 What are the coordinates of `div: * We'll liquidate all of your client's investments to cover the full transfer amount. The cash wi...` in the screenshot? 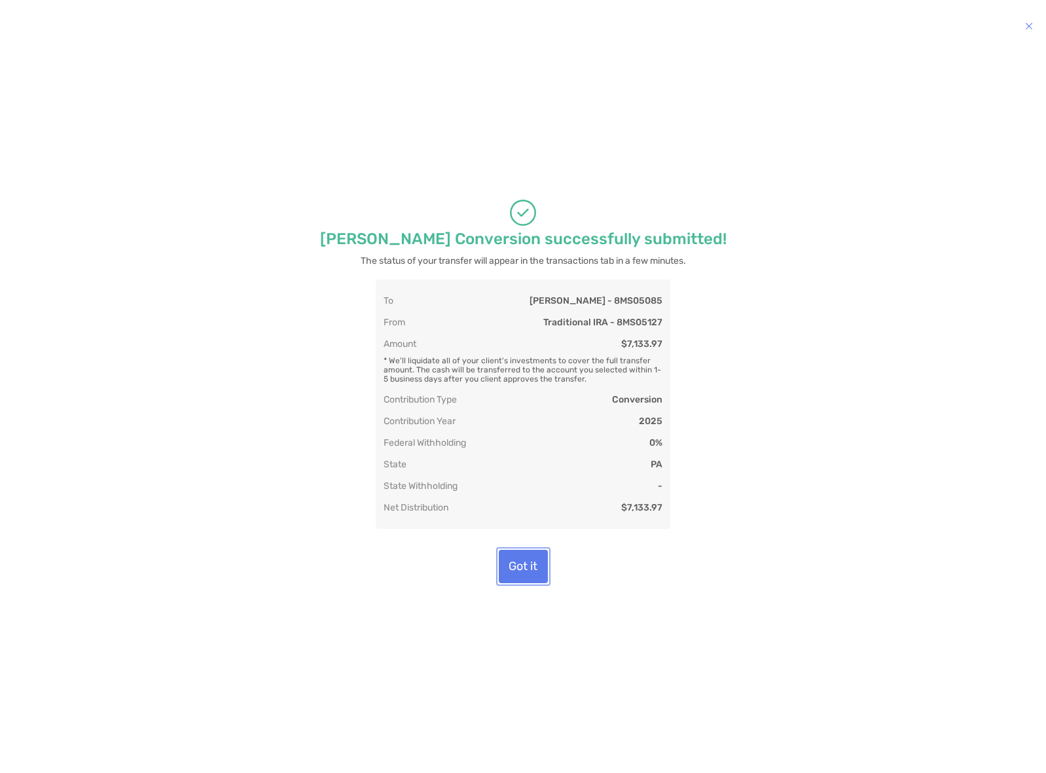 It's located at (523, 367).